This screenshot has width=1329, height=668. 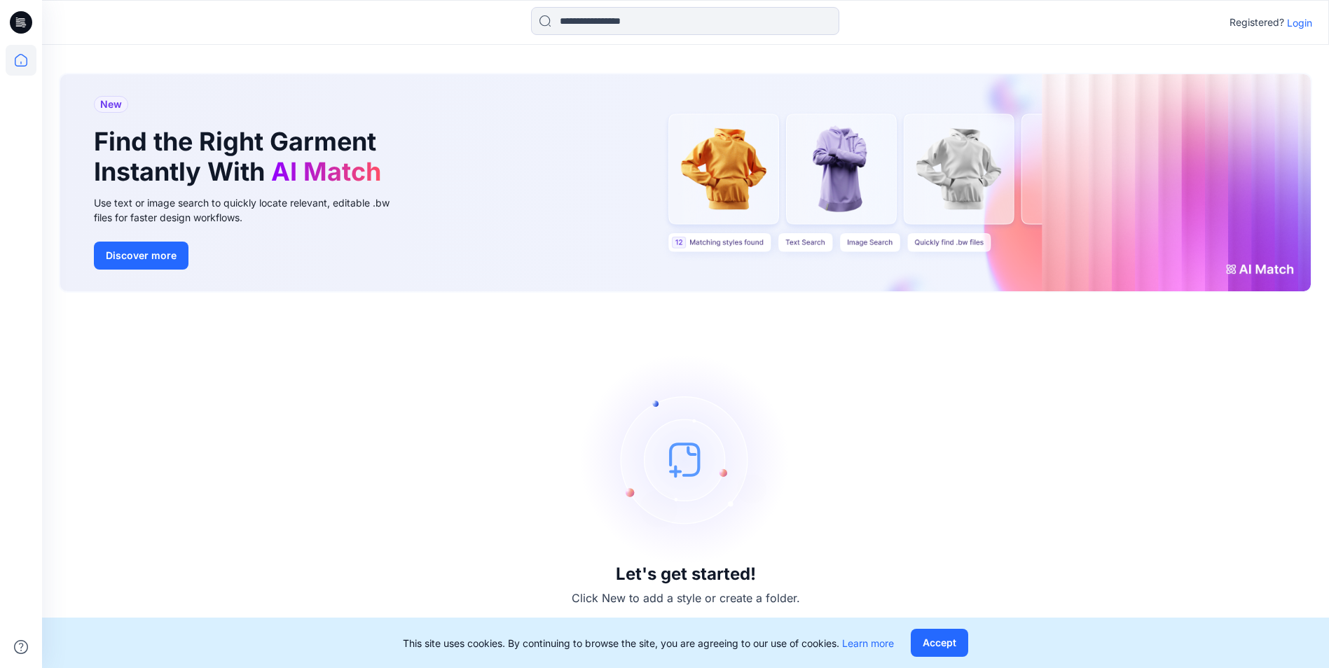 I want to click on h3: Let's get started!, so click(x=686, y=575).